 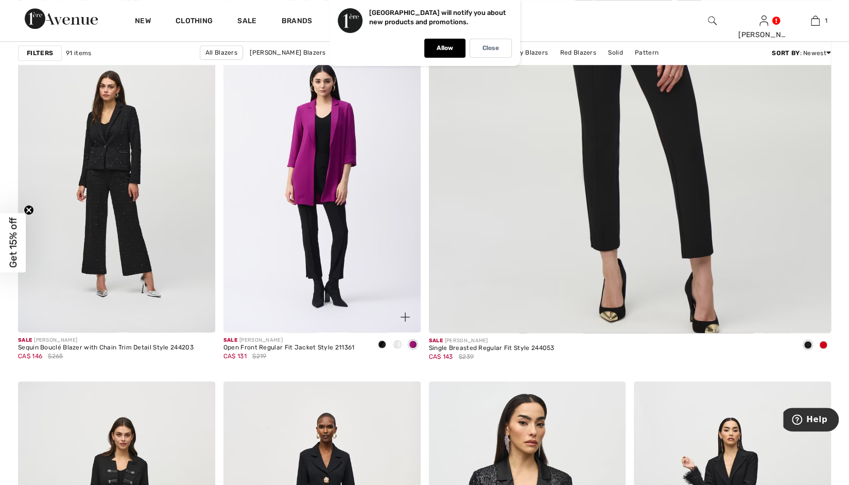 I want to click on div: Single Breasted Regular Fit Style 244053, so click(x=492, y=348).